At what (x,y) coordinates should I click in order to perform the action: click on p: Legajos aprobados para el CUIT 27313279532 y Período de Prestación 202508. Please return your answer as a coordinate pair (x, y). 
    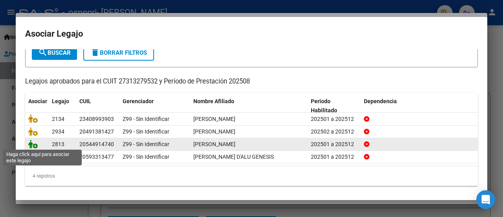
    Looking at the image, I should click on (252, 81).